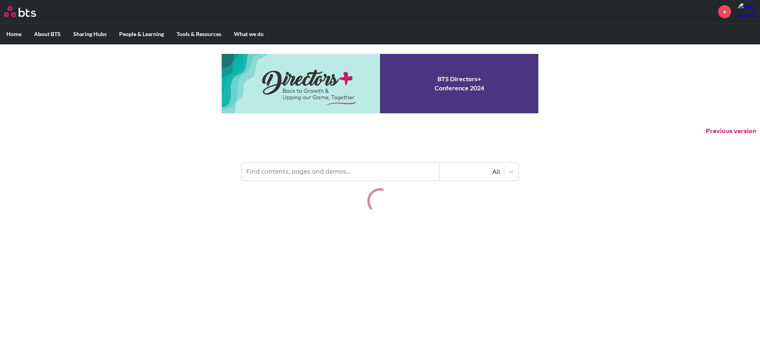 This screenshot has height=361, width=760. What do you see at coordinates (249, 34) in the screenshot?
I see `label: What we do` at bounding box center [249, 34].